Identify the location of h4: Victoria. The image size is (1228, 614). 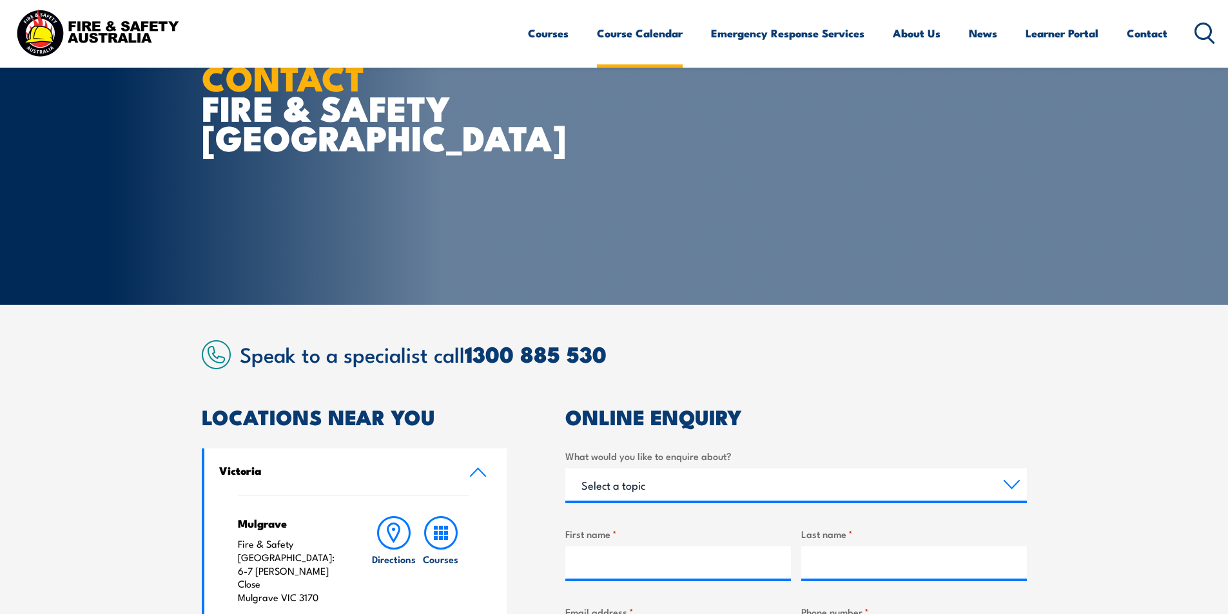
(335, 471).